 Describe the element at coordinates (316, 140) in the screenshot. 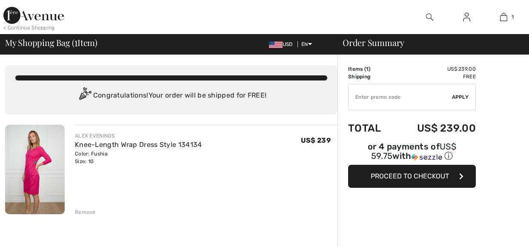

I see `span: US$ 239` at that location.